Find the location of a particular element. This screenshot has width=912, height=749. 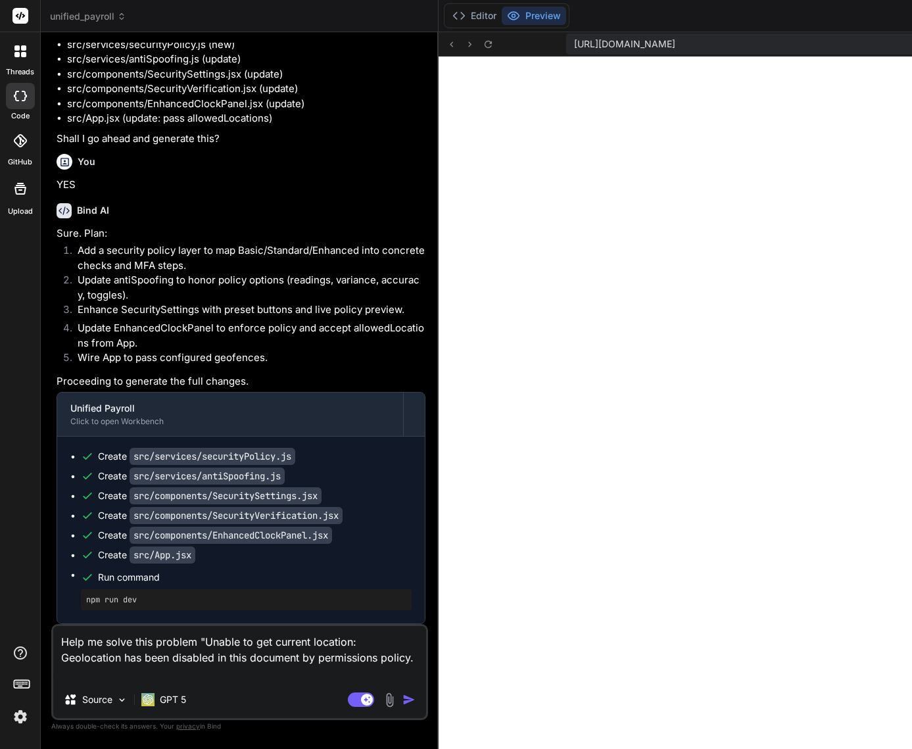

p: Shall I go ahead and generate this? is located at coordinates (241, 139).